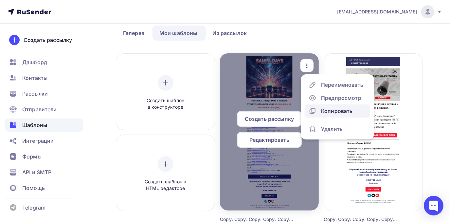  I want to click on span: Отправители, so click(40, 109).